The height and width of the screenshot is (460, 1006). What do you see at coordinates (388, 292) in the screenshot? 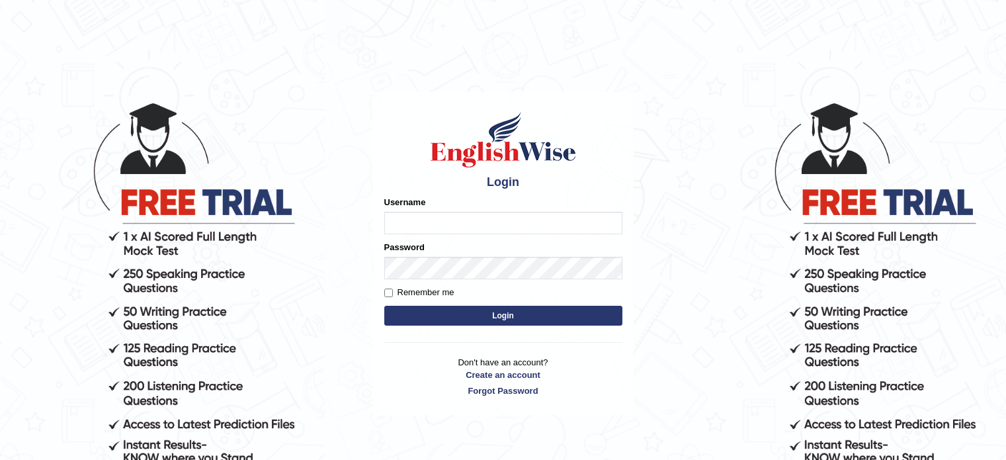
I see `input: Remember me` at bounding box center [388, 292].